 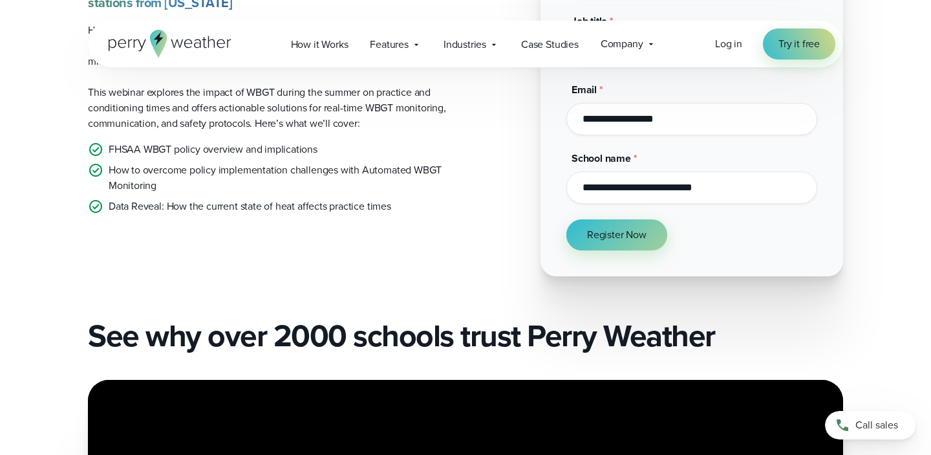 I want to click on p: Data Reveal: How the current state of heat affects practice times, so click(x=250, y=206).